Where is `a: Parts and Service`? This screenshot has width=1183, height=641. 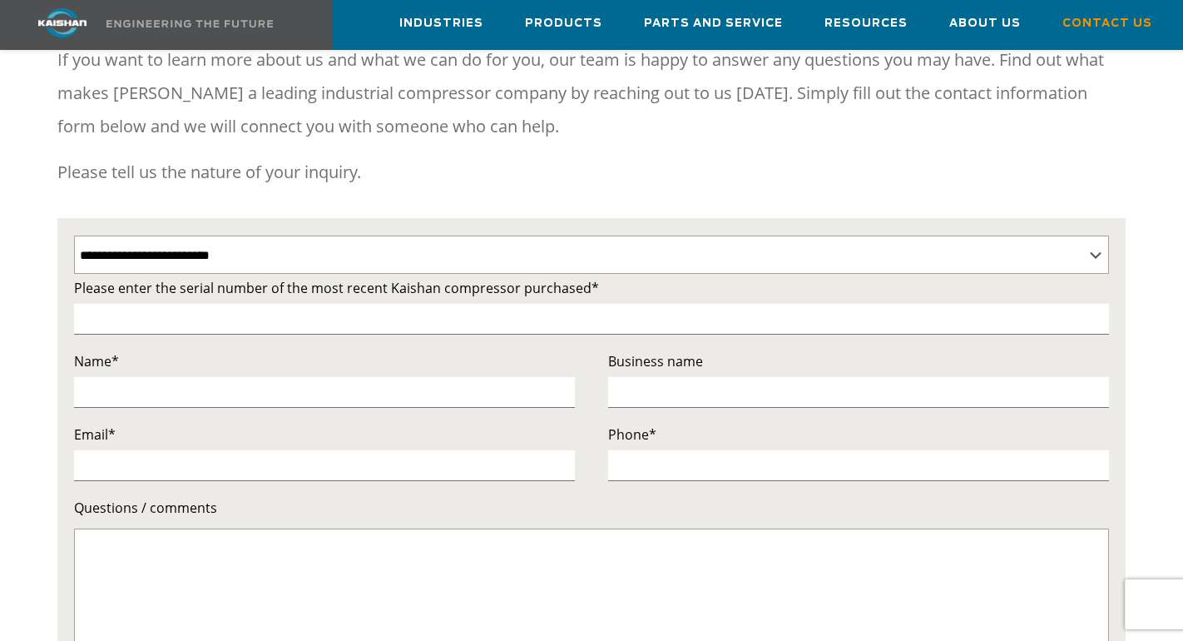
a: Parts and Service is located at coordinates (713, 23).